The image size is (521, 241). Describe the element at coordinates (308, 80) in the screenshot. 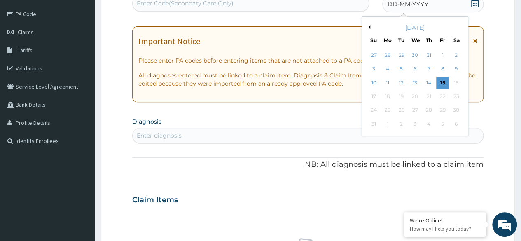

I see `p: All diagnoses entered must be linked to a claim item. Diagnosis & Claim Items that are visible bu...` at that location.